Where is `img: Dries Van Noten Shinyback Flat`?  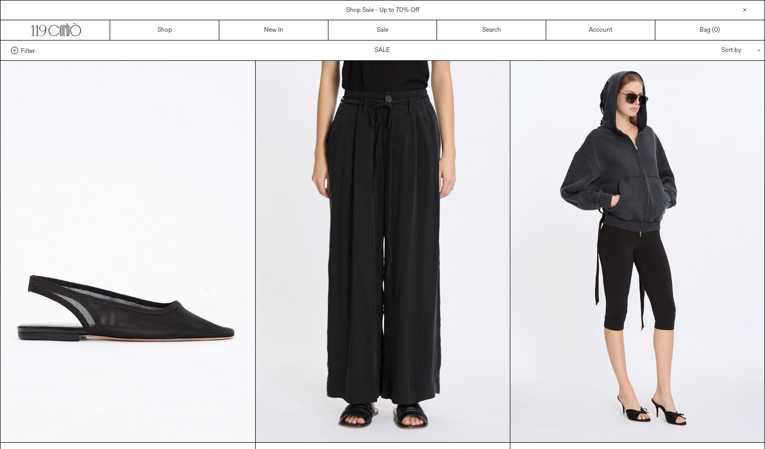
img: Dries Van Noten Shinyback Flat is located at coordinates (128, 251).